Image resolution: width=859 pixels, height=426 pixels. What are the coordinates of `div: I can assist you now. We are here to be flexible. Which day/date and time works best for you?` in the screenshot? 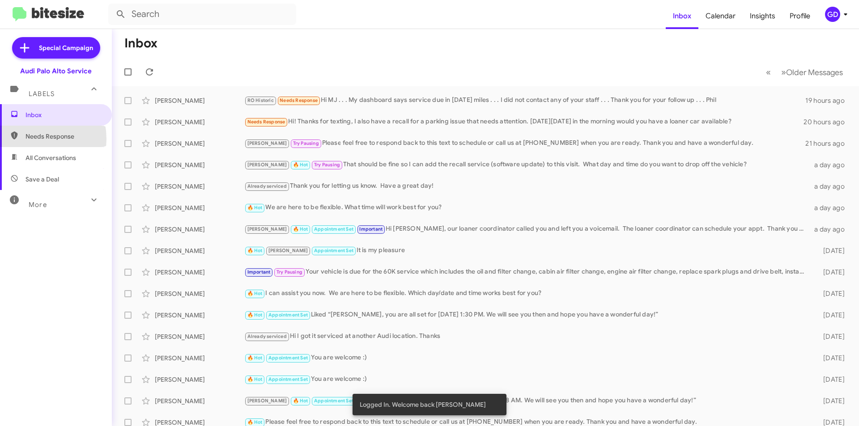 It's located at (526, 293).